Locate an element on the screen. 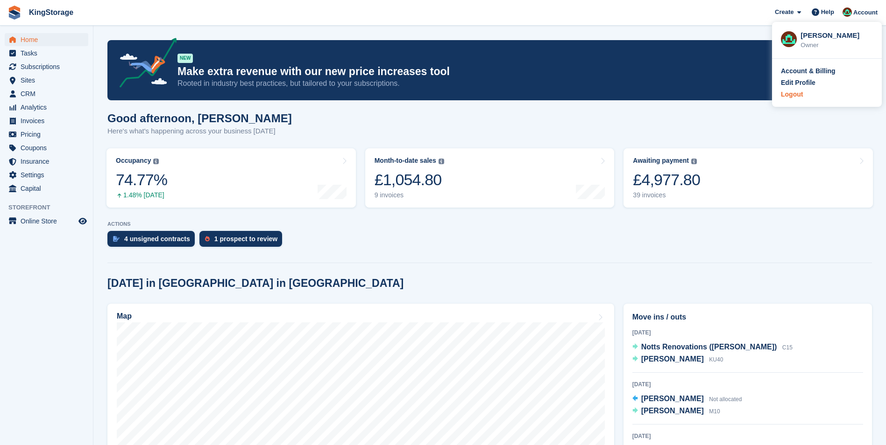 This screenshot has width=886, height=445. span: Pricing is located at coordinates (49, 134).